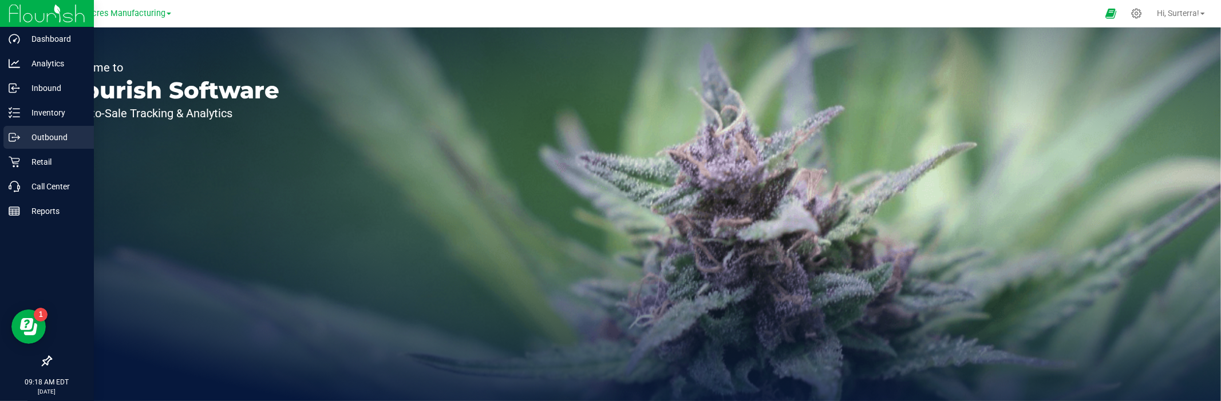  What do you see at coordinates (1136, 13) in the screenshot?
I see `div: Manage settings` at bounding box center [1136, 13].